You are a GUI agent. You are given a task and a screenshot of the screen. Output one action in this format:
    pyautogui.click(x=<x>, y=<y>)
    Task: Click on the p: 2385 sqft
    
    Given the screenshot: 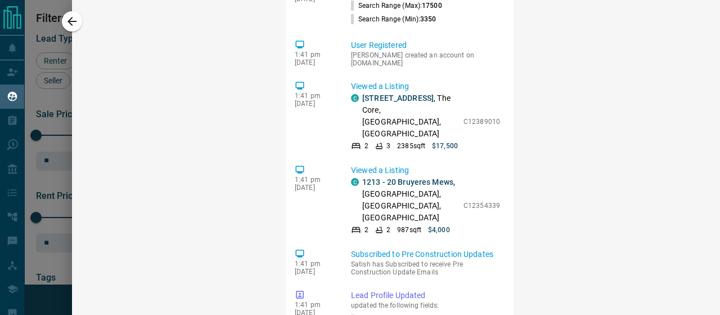 What is the action you would take?
    pyautogui.click(x=411, y=146)
    